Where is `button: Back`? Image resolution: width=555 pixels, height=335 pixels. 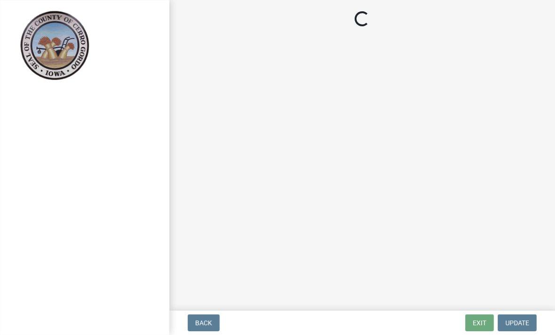 button: Back is located at coordinates (204, 323).